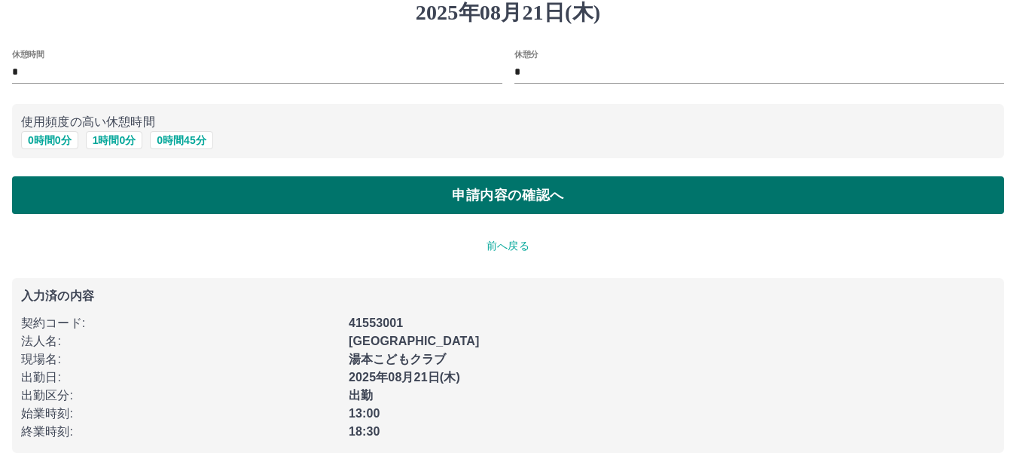 This screenshot has width=1016, height=471. I want to click on b: 41553001, so click(376, 322).